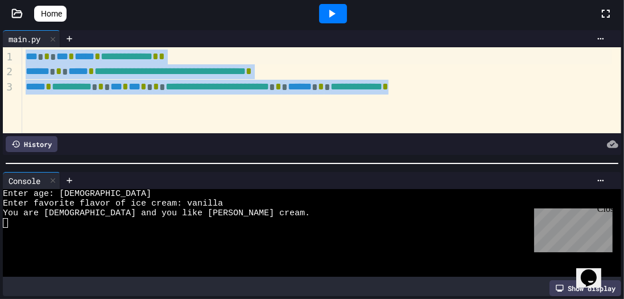 This screenshot has height=299, width=624. Describe the element at coordinates (9, 57) in the screenshot. I see `div: 1` at that location.